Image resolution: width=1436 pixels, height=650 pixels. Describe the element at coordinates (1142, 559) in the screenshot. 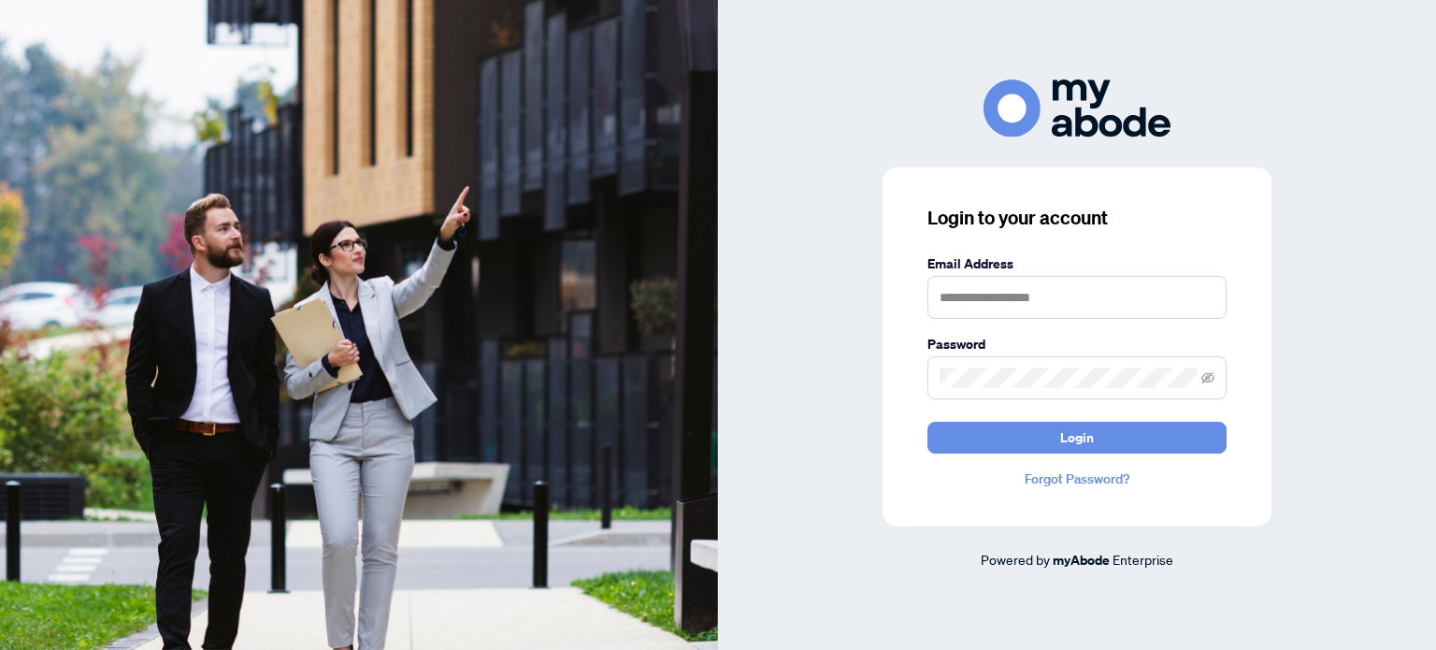

I see `span: Enterprise` at that location.